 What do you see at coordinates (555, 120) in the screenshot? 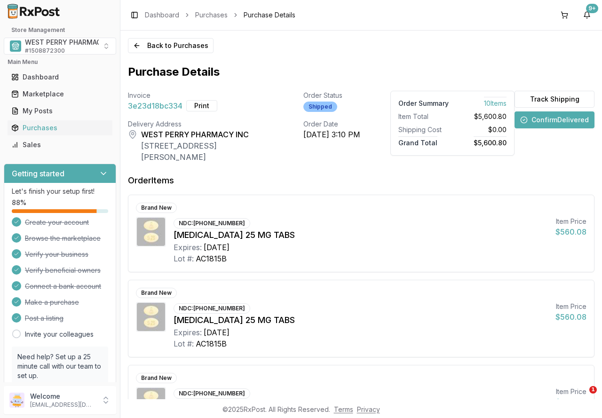
I see `button: ConfirmDelivered` at bounding box center [555, 120].